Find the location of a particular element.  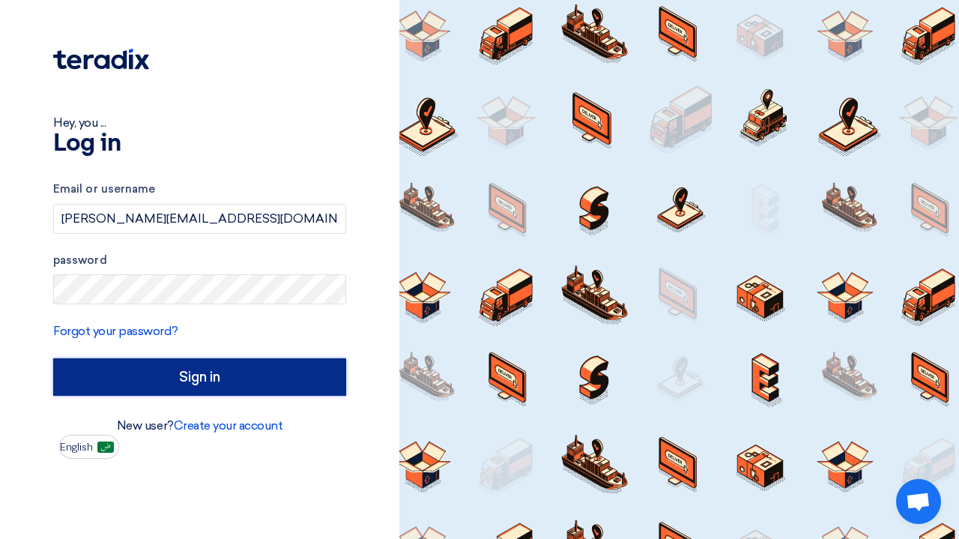

font: Create your account is located at coordinates (229, 425).